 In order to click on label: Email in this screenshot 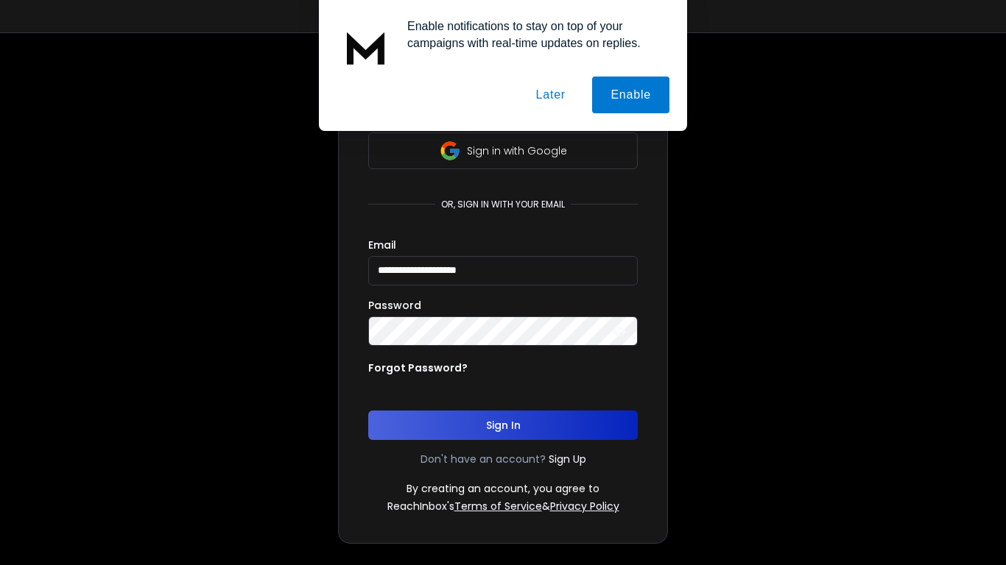, I will do `click(382, 245)`.